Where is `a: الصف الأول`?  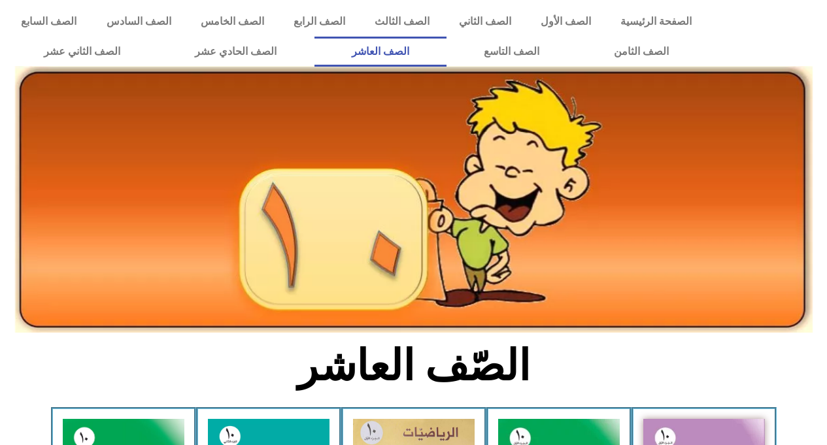
a: الصف الأول is located at coordinates (566, 22).